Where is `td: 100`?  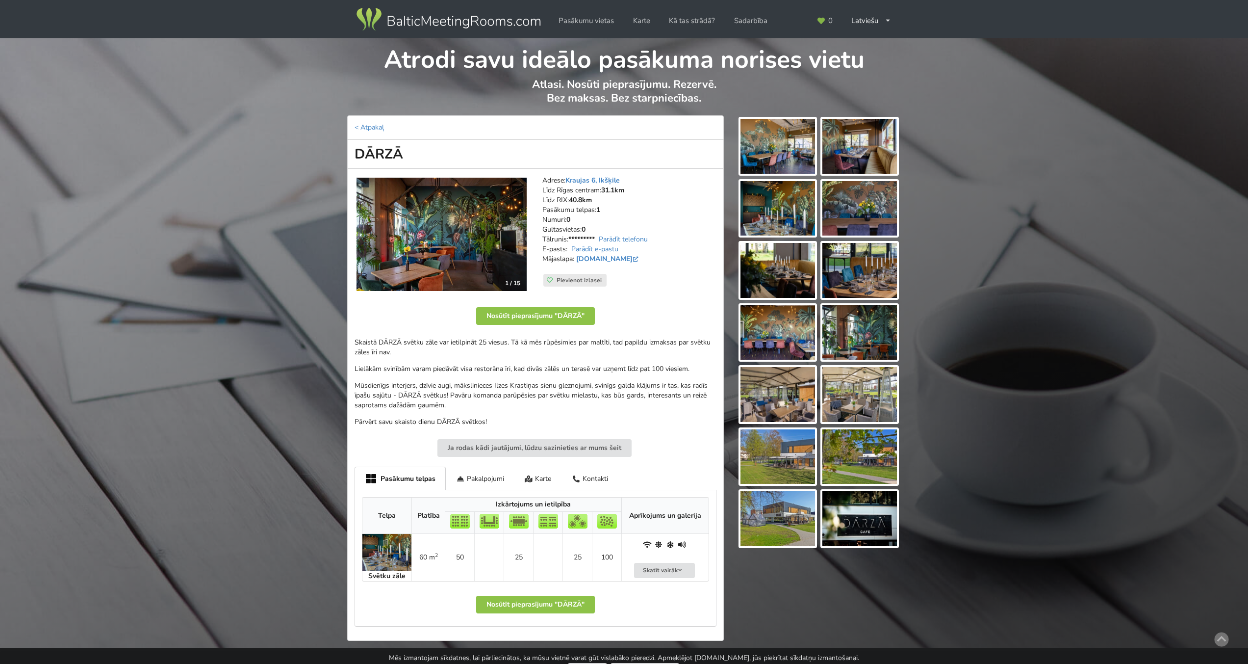
td: 100 is located at coordinates (607, 557).